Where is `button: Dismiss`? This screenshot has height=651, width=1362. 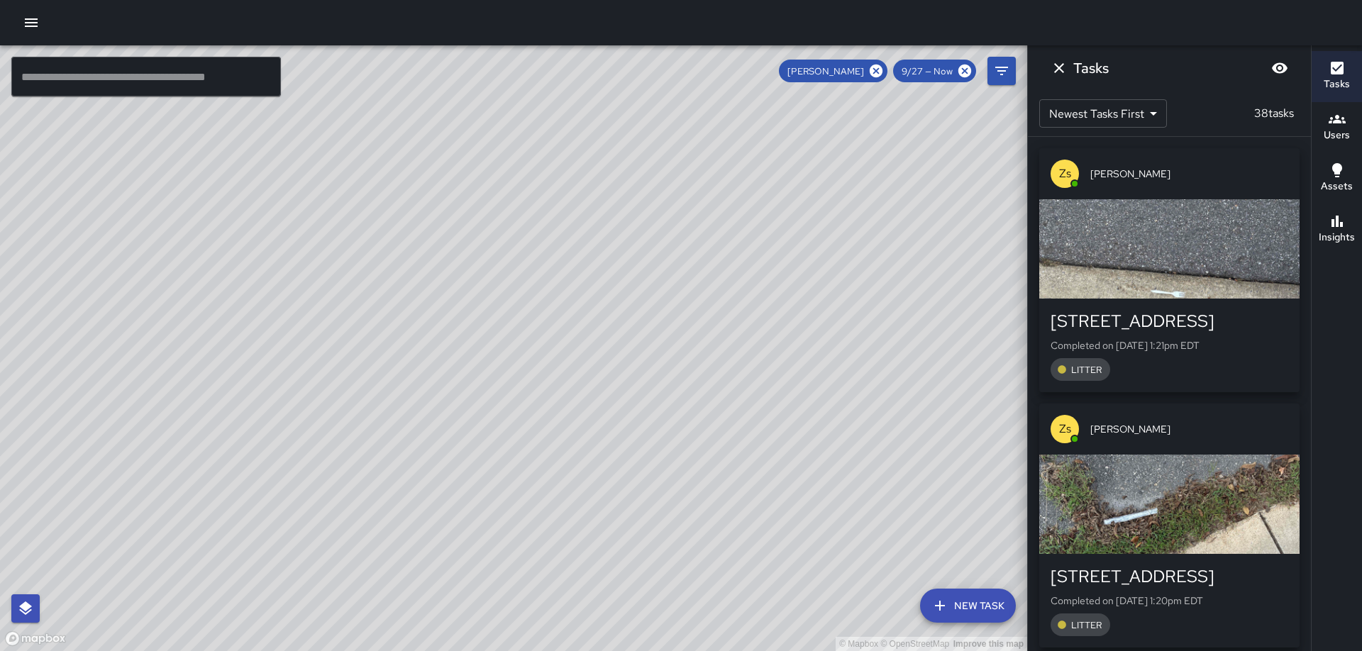
button: Dismiss is located at coordinates (1059, 68).